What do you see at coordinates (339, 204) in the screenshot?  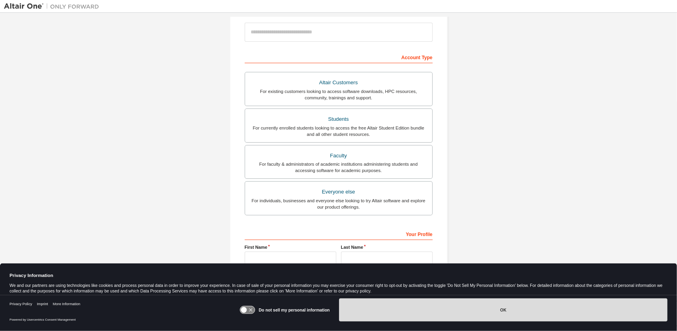 I see `div: For individuals, businesses and everyone else looking to try Altair software and explore our prod...` at bounding box center [339, 204].